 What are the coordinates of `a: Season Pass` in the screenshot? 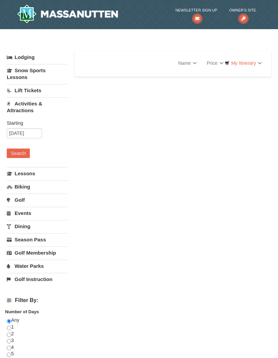 It's located at (37, 239).